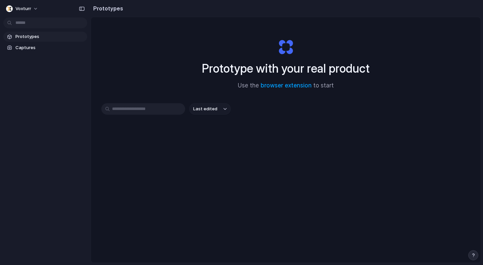 Image resolution: width=483 pixels, height=265 pixels. What do you see at coordinates (286, 86) in the screenshot?
I see `span: Use the to start` at bounding box center [286, 86].